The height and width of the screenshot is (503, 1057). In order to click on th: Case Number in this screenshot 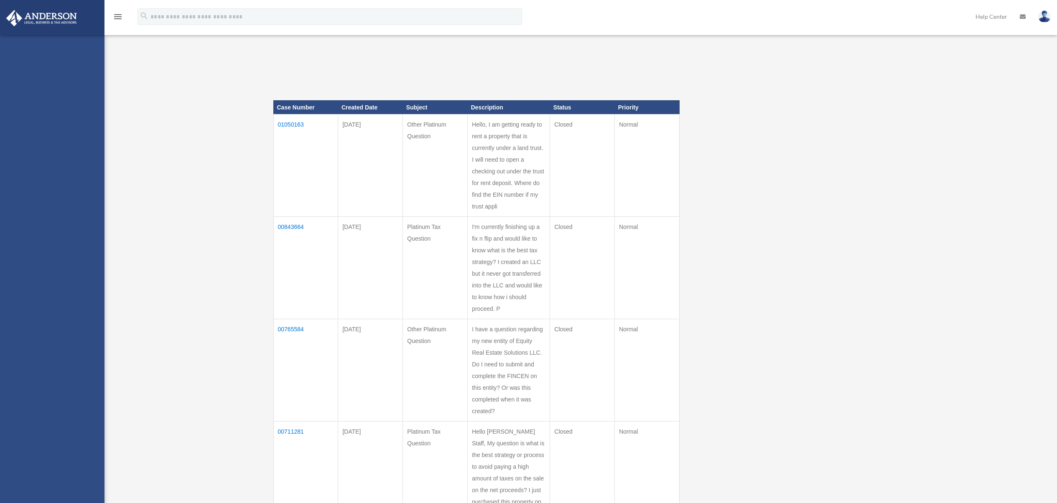, I will do `click(306, 107)`.